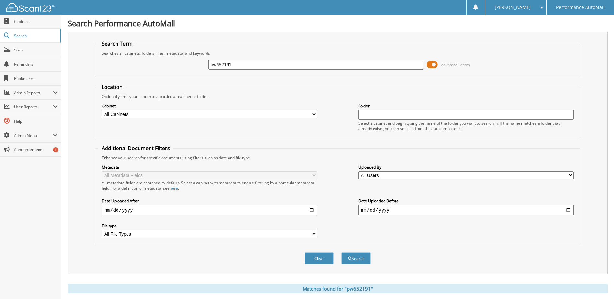 Image resolution: width=614 pixels, height=299 pixels. What do you see at coordinates (466, 126) in the screenshot?
I see `div: Select a cabinet and begin typing the name of the folder you want to search in. If the name match...` at bounding box center [466, 126].